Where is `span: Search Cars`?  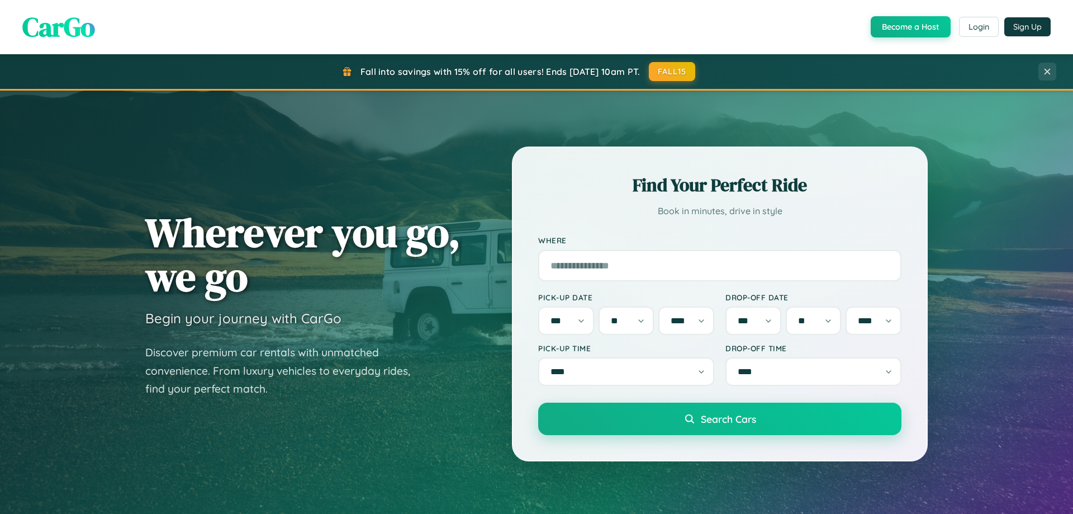
span: Search Cars is located at coordinates (728, 419).